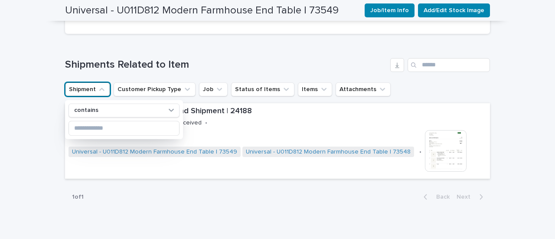 The height and width of the screenshot is (239, 555). I want to click on a: Universal - U011D812 Modern Farmhouse End Table | 73549, so click(154, 152).